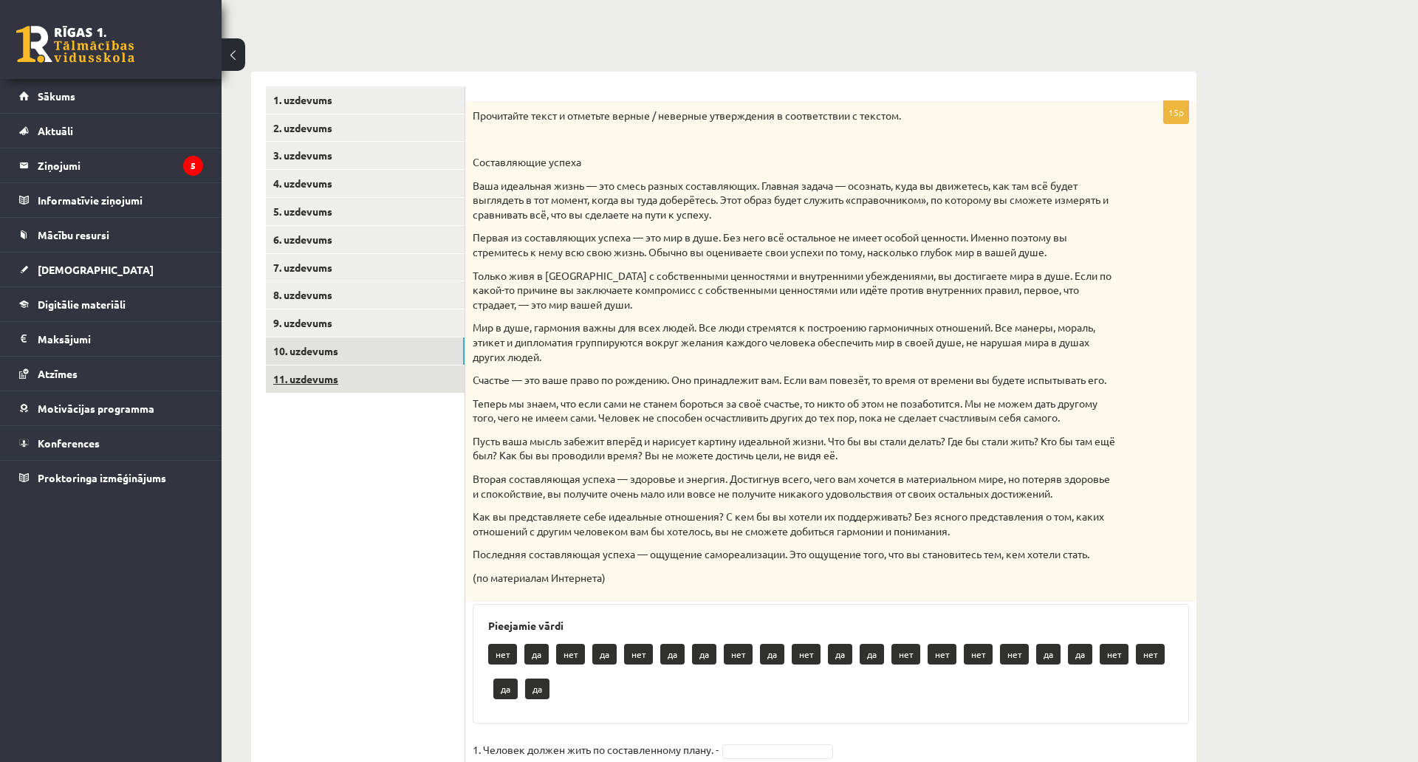  Describe the element at coordinates (365, 155) in the screenshot. I see `a: 3. uzdevums` at that location.